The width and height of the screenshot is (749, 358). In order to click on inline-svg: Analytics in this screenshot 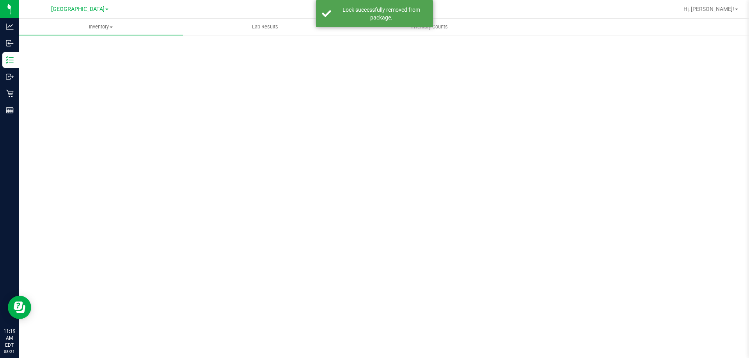, I will do `click(10, 27)`.